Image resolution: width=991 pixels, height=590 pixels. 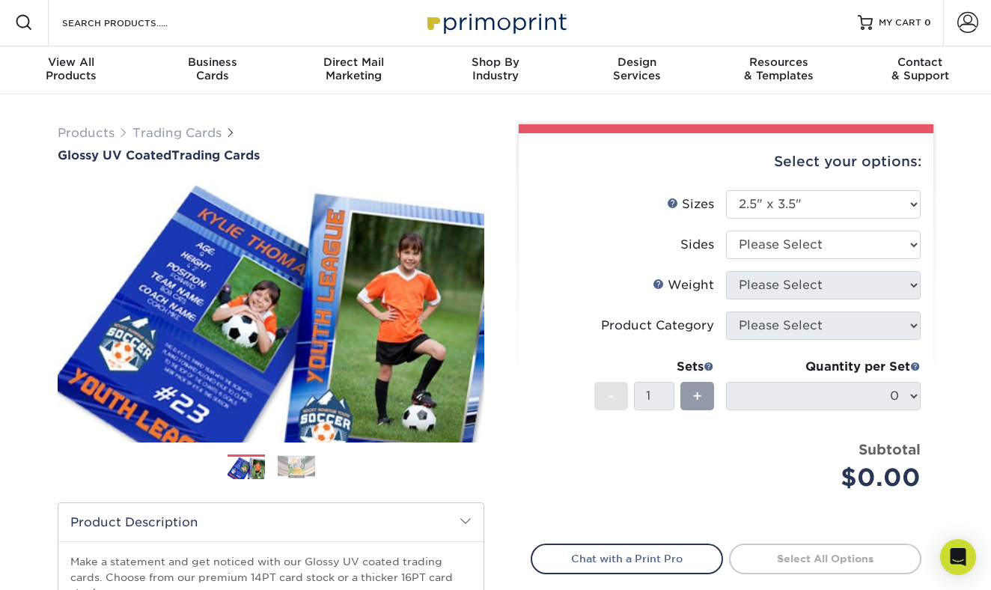 What do you see at coordinates (927, 22) in the screenshot?
I see `span: 0` at bounding box center [927, 22].